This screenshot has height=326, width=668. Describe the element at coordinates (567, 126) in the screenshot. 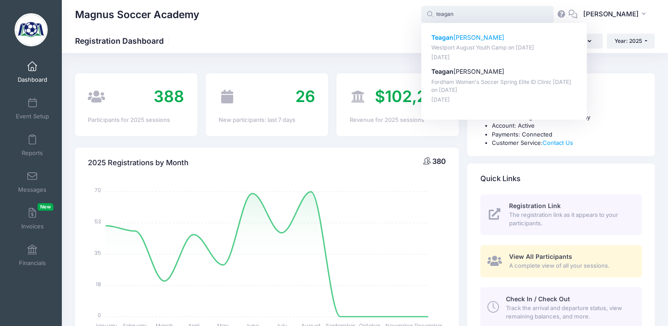

I see `li: Account: Active` at that location.